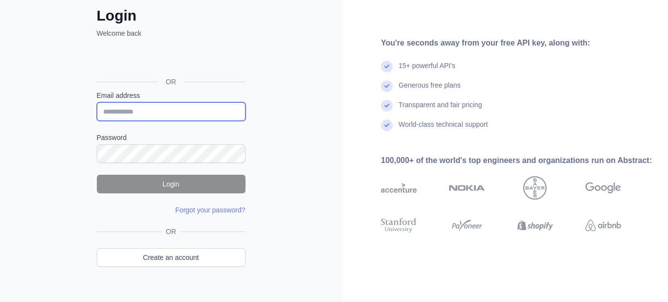  I want to click on div: Transparent and fair pricing, so click(440, 110).